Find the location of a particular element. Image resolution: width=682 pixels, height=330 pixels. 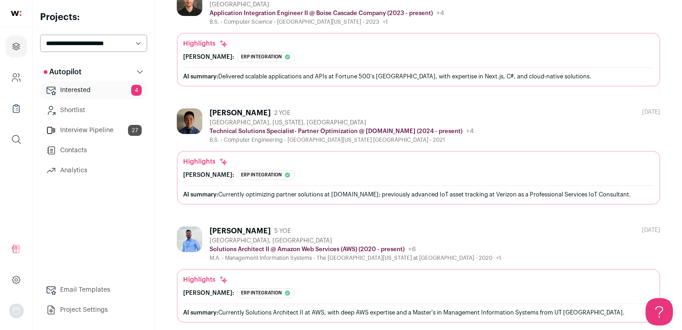

a: Analytics is located at coordinates (93, 170).